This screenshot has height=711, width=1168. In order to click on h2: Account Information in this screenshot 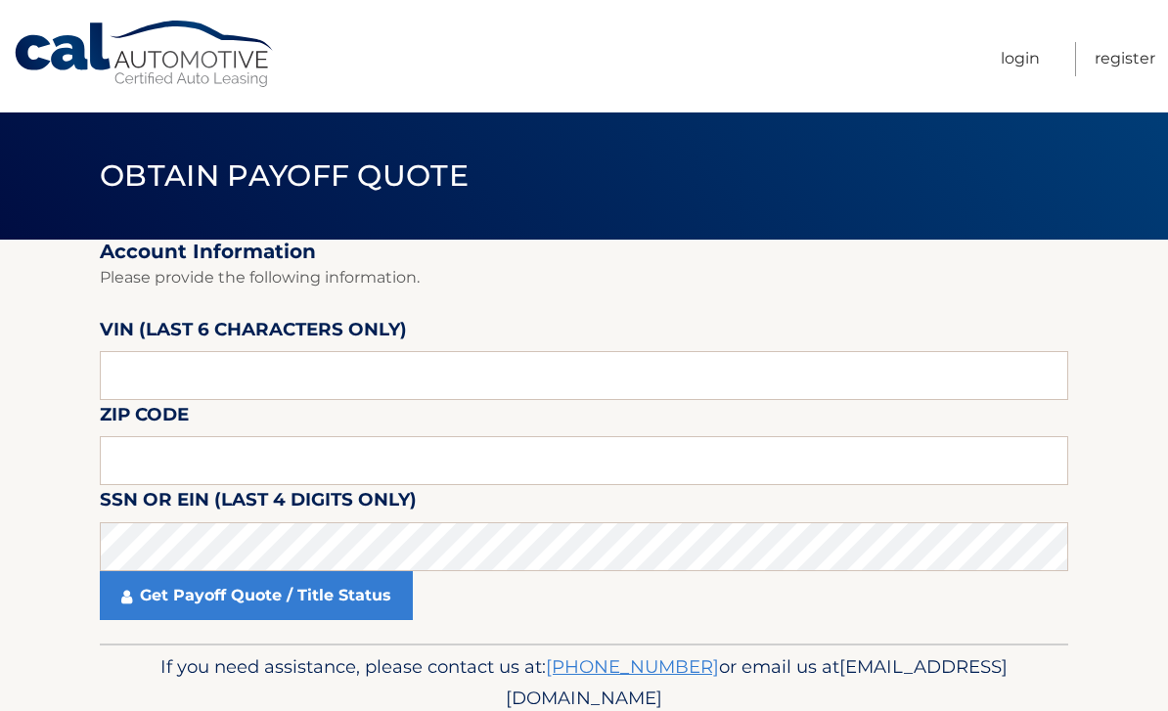, I will do `click(584, 251)`.